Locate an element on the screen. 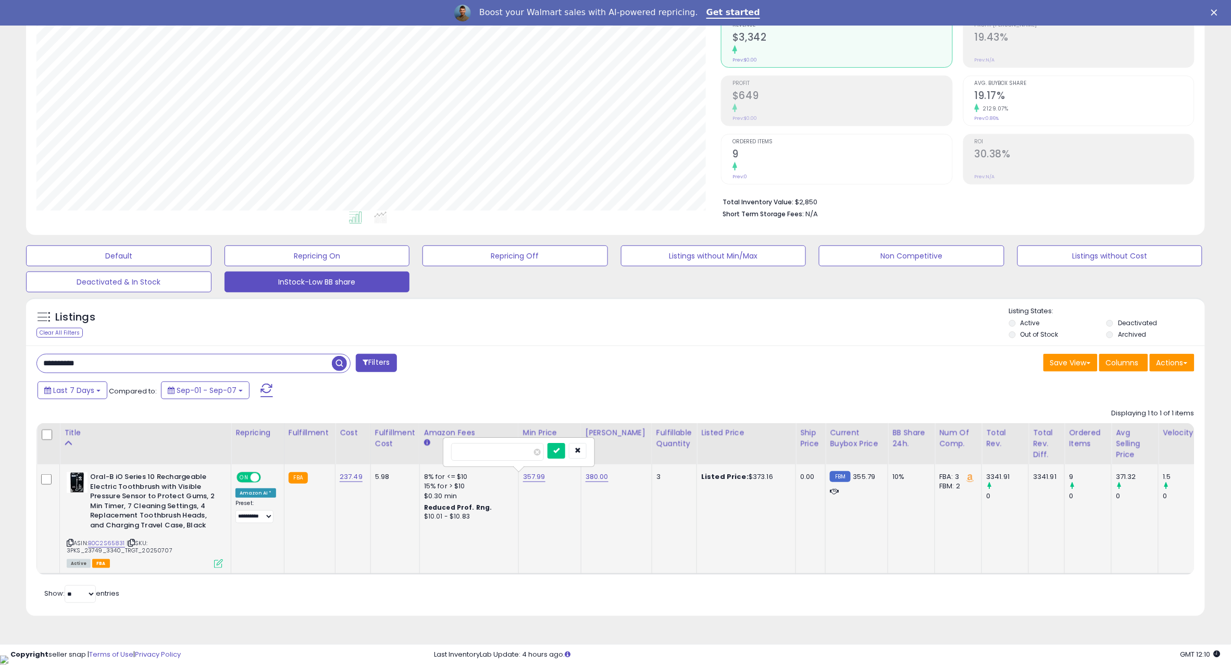 Image resolution: width=1231 pixels, height=665 pixels. a: B0C2S65831 is located at coordinates (106, 543).